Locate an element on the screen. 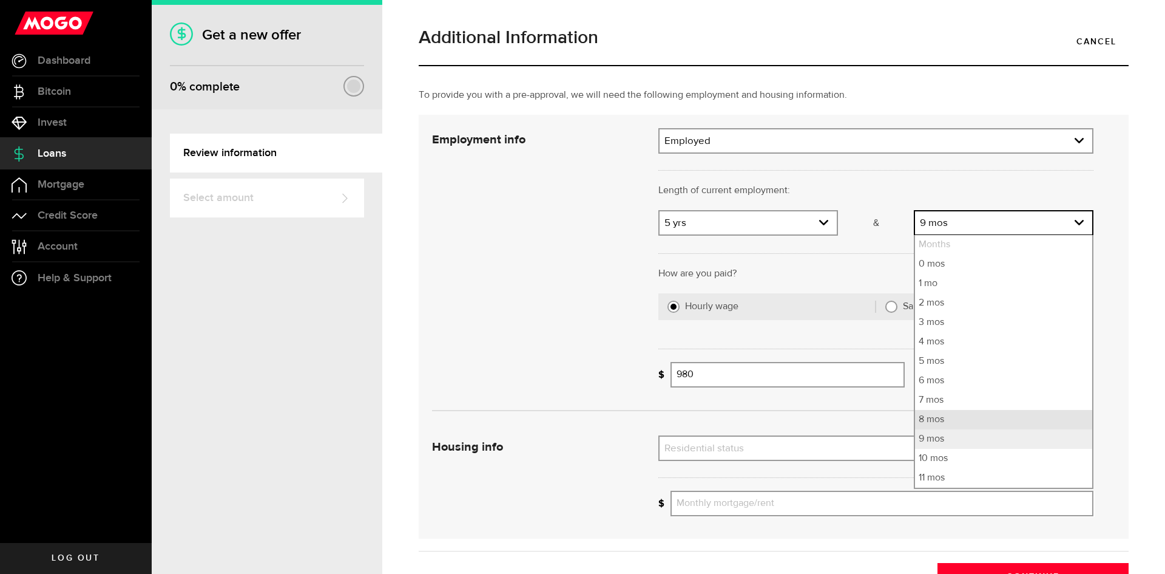 The height and width of the screenshot is (574, 1165). h1: Additional Information is located at coordinates (774, 38).